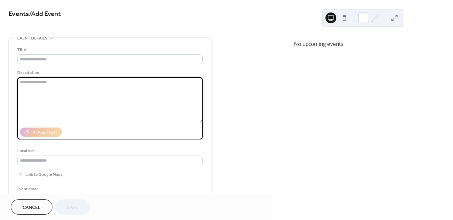 The width and height of the screenshot is (453, 220). I want to click on span: / Add Event, so click(45, 14).